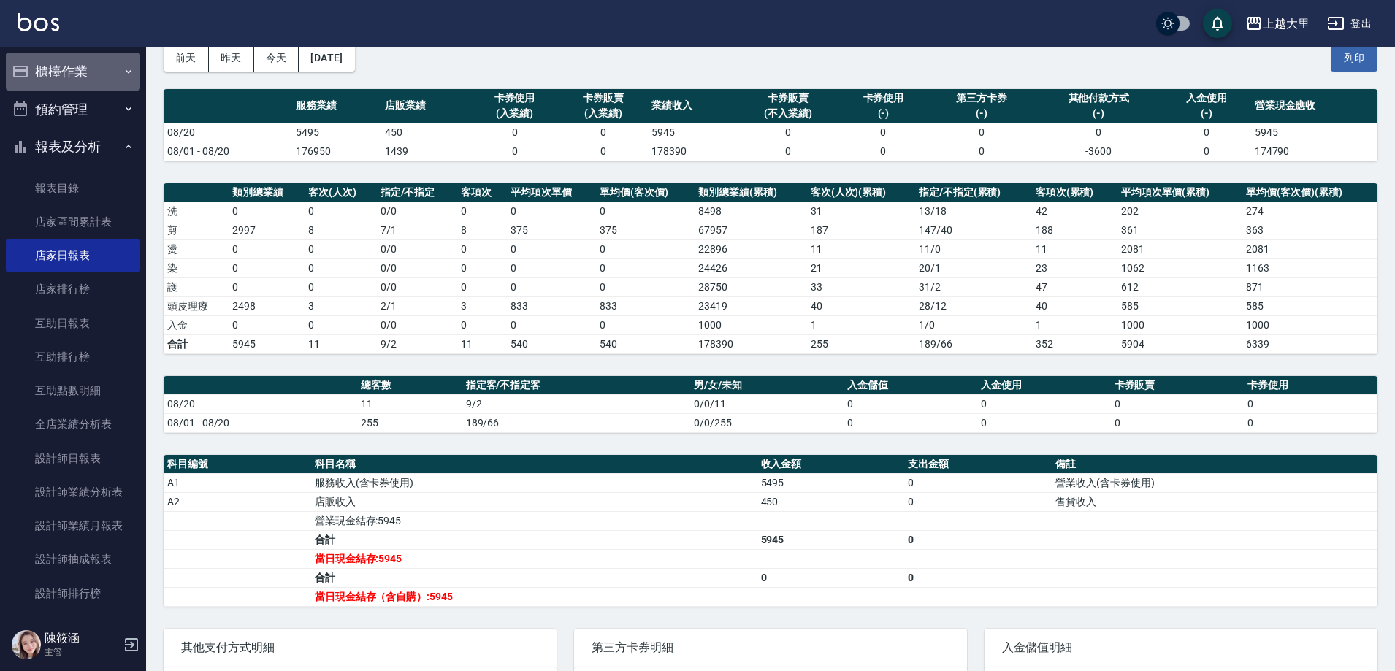 The height and width of the screenshot is (671, 1395). I want to click on td: 店販收入, so click(534, 502).